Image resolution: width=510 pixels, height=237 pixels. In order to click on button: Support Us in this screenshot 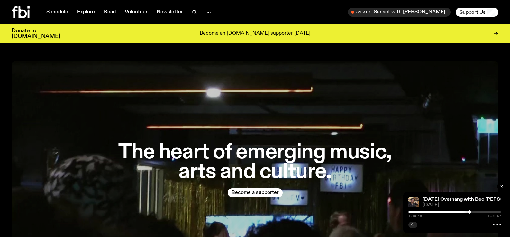, I will do `click(477, 12)`.